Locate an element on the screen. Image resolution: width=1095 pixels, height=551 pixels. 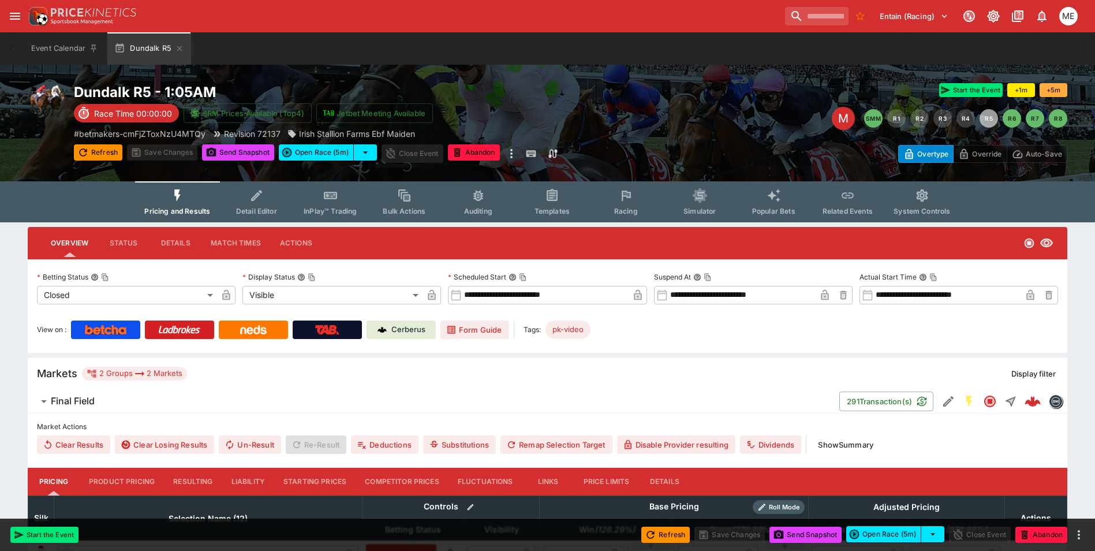
button: +5m is located at coordinates (1053, 90).